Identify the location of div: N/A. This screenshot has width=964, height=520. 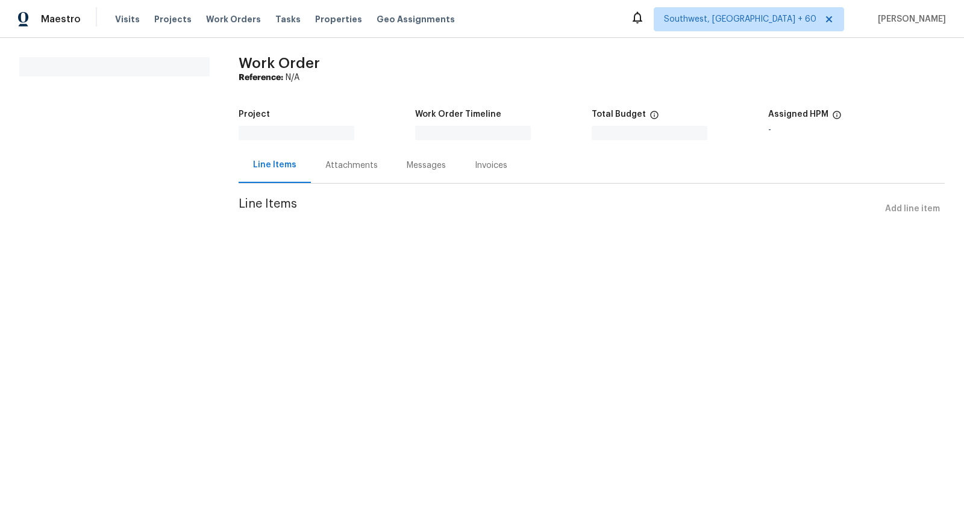
(592, 78).